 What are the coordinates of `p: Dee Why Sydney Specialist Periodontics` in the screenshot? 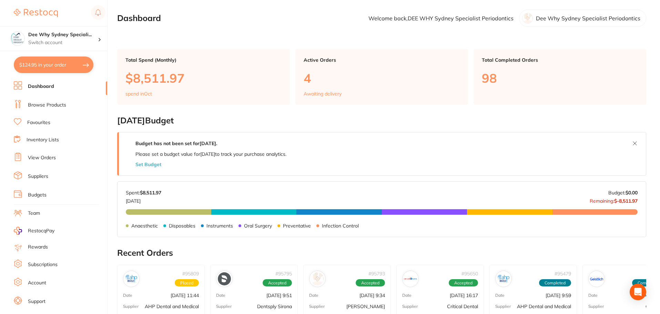 It's located at (588, 18).